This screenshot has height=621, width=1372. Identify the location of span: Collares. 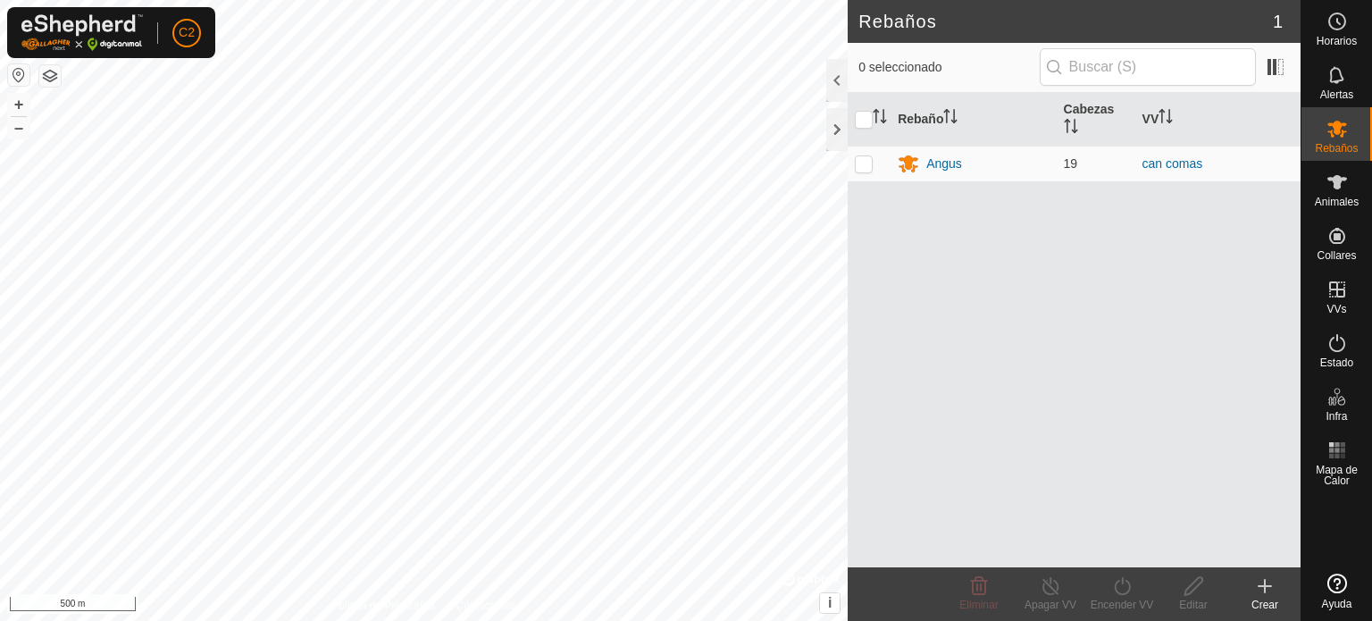
(1337, 256).